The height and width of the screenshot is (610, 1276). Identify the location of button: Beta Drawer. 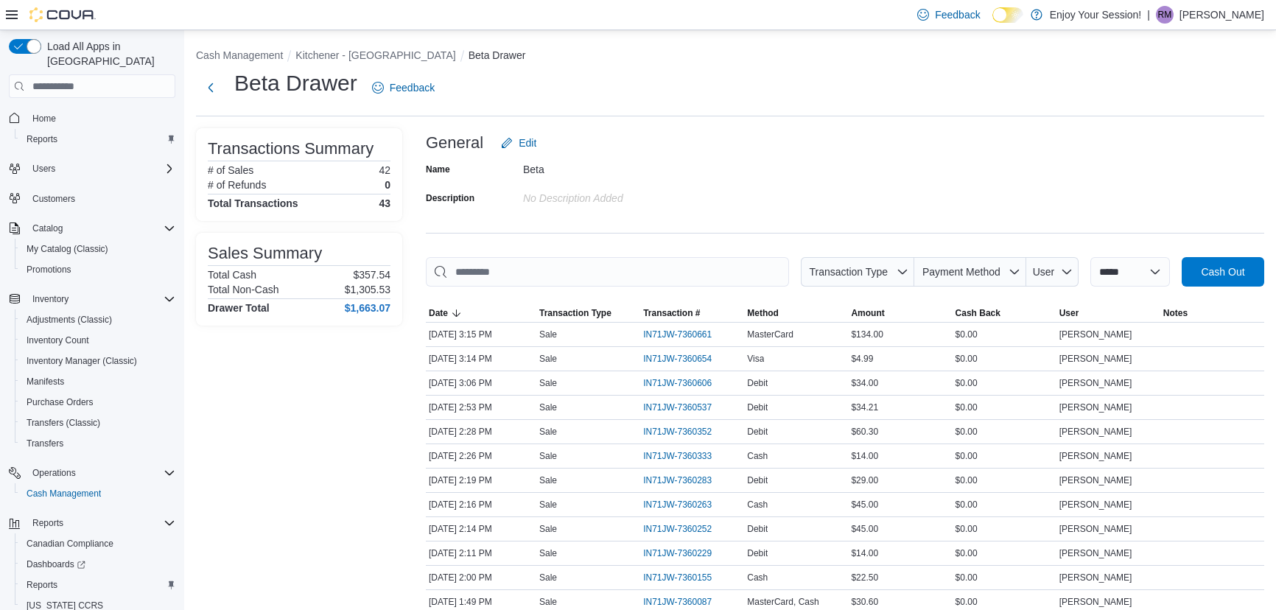
(497, 55).